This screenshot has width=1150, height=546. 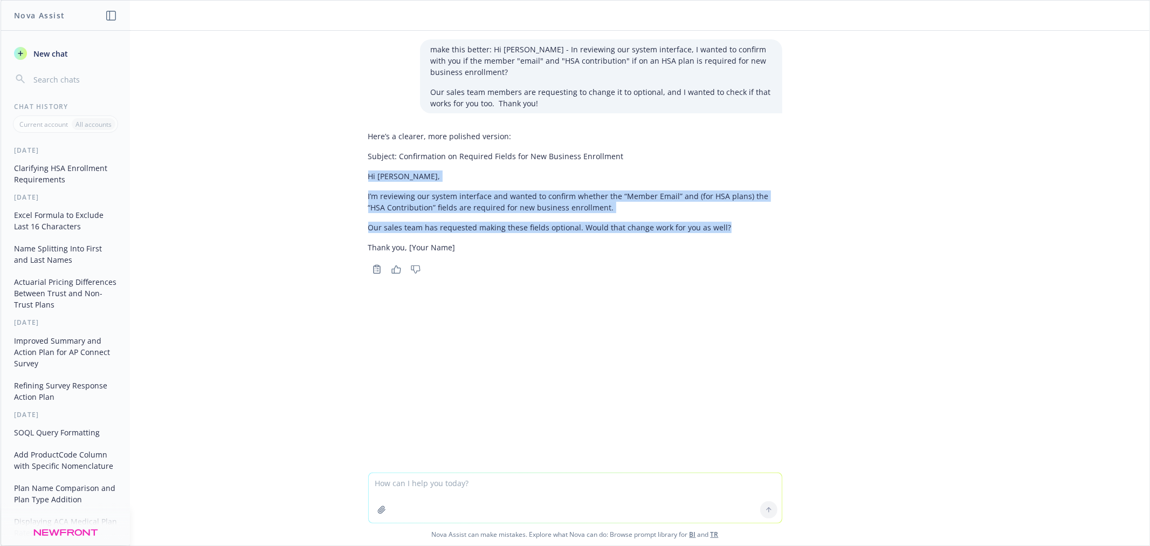 What do you see at coordinates (416, 269) in the screenshot?
I see `button: Thumbs down` at bounding box center [416, 269].